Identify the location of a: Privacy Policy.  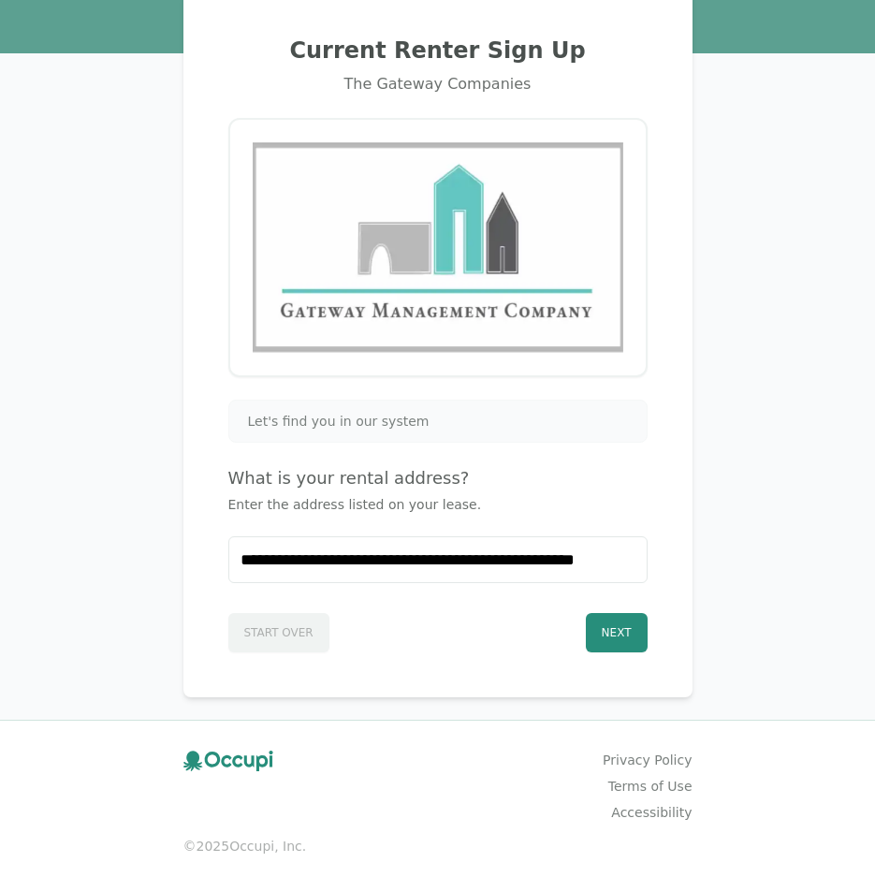
(647, 760).